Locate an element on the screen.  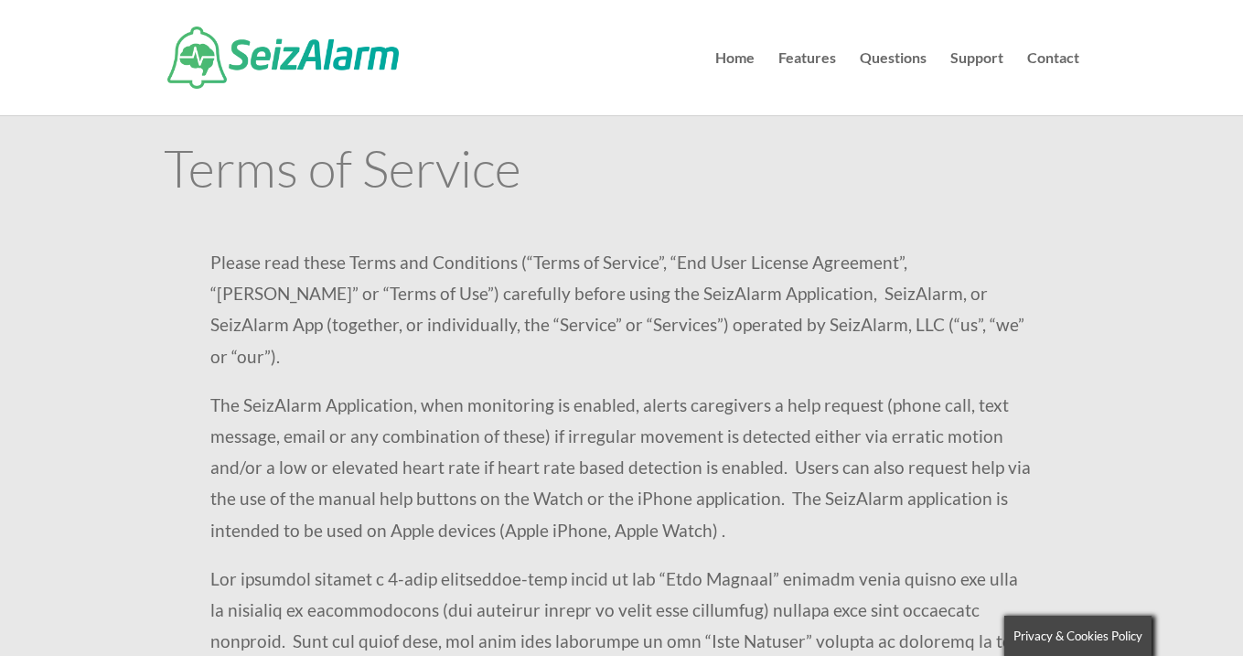
a: Features is located at coordinates (807, 83).